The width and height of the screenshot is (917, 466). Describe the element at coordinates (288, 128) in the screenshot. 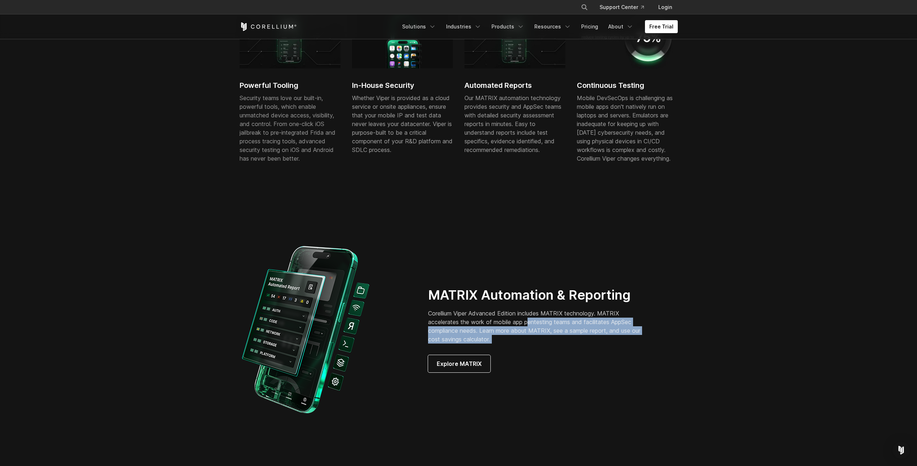

I see `span: Security teams love our built-in, powerful tools, which enable unmatched device access, visibilit...` at that location.